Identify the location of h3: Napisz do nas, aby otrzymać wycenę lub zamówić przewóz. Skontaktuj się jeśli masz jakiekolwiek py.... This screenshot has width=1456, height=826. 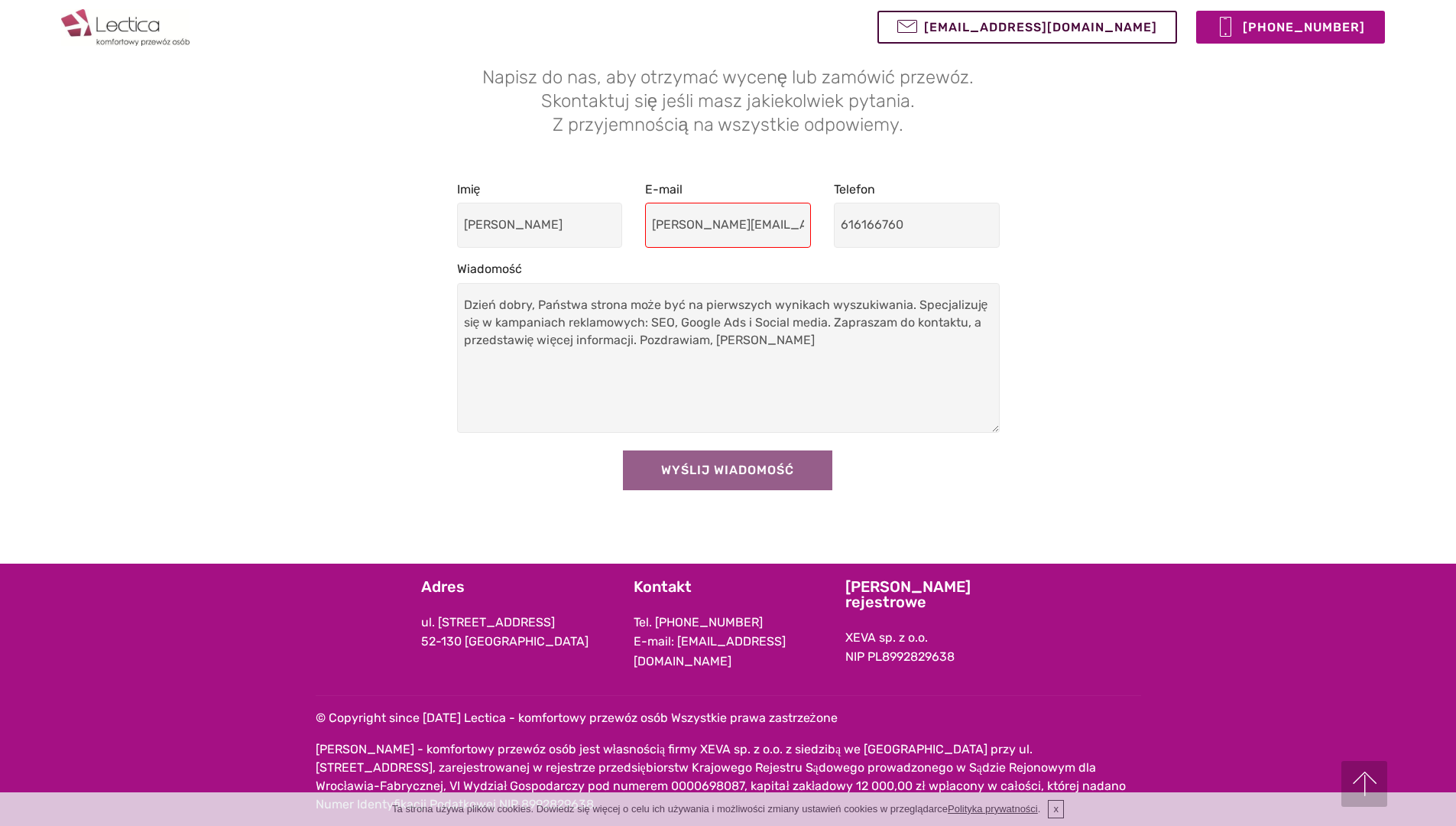
(729, 108).